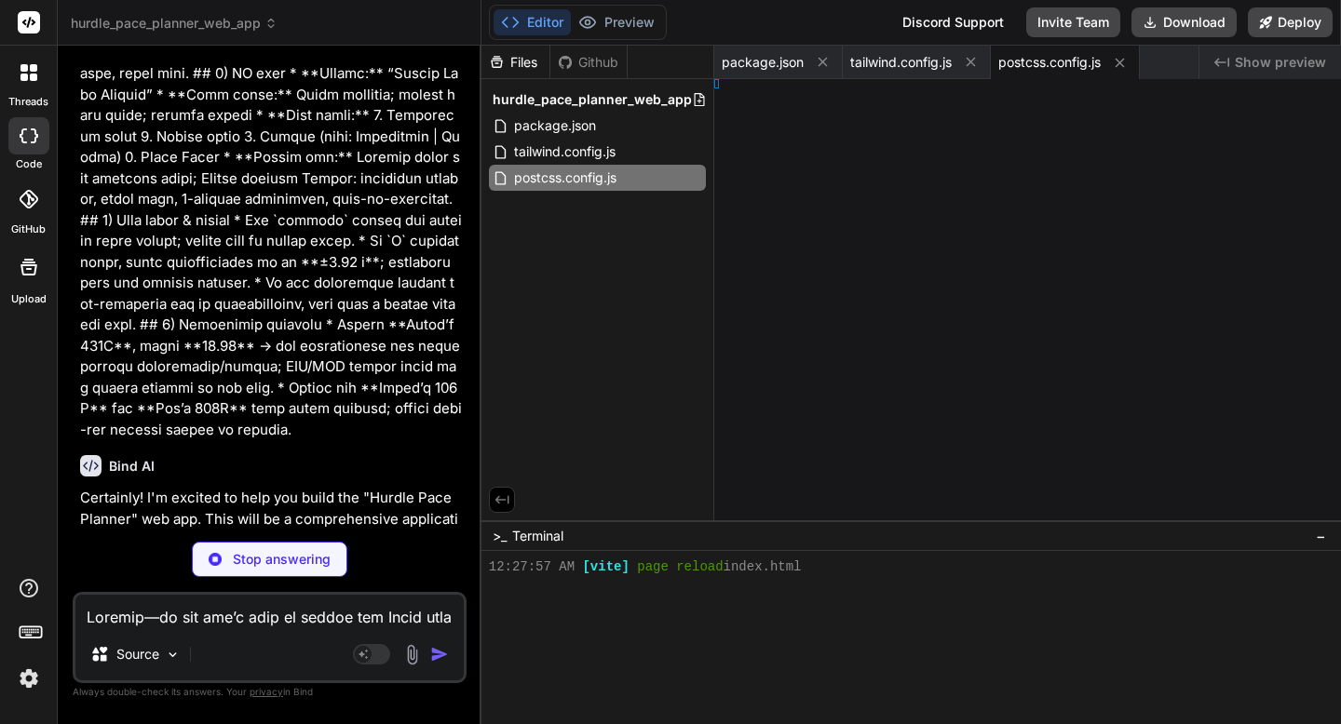 The height and width of the screenshot is (724, 1341). What do you see at coordinates (131, 466) in the screenshot?
I see `h6: Bind AI` at bounding box center [131, 466].